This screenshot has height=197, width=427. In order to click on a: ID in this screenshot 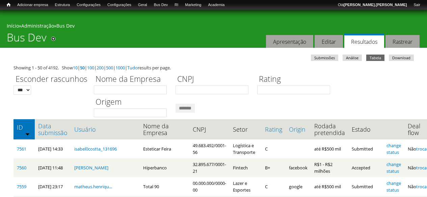, I will do `click(24, 128)`.